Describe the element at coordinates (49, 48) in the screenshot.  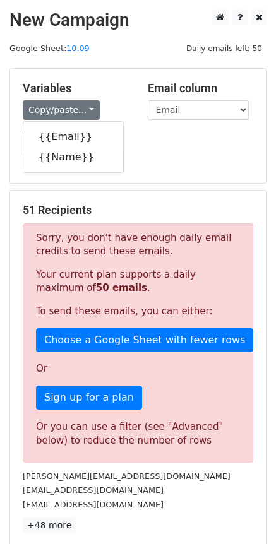
I see `small: Google Sheet:` at that location.